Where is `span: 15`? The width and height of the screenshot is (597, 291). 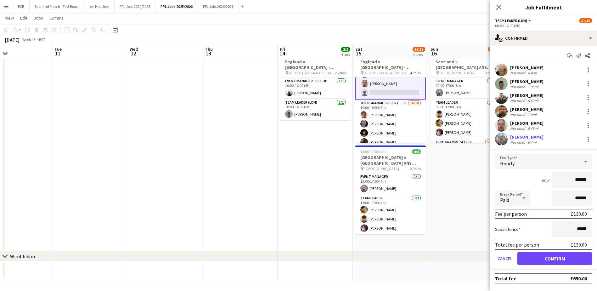 span: 15 is located at coordinates (358, 53).